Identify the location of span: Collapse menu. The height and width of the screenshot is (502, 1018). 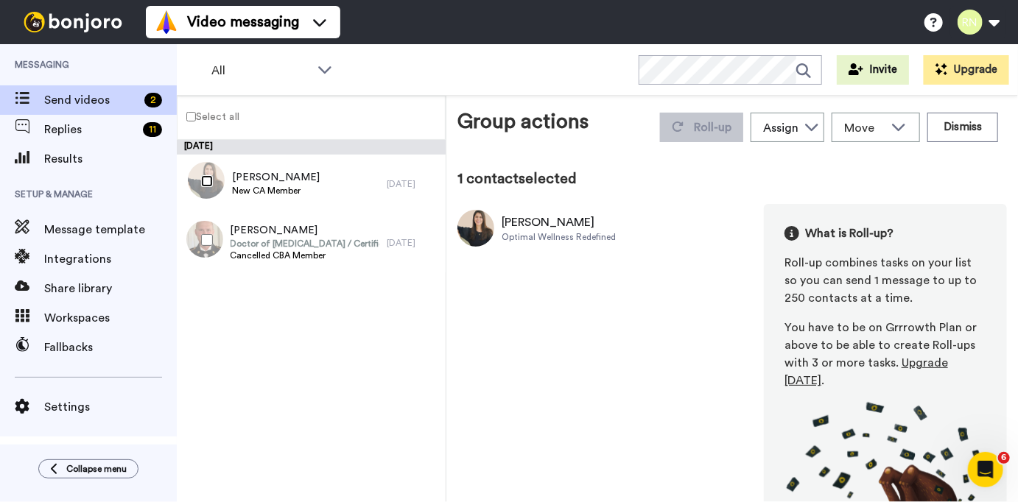
(97, 469).